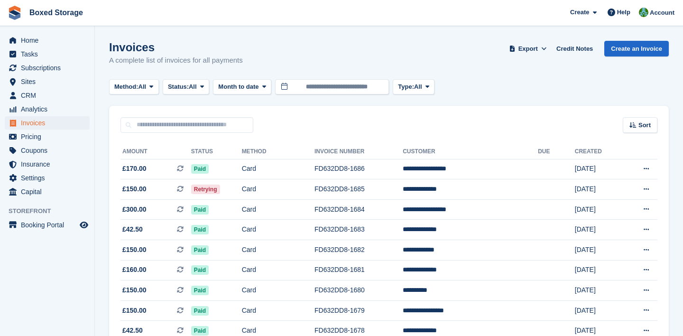 This screenshot has width=683, height=336. I want to click on span: Sites, so click(49, 82).